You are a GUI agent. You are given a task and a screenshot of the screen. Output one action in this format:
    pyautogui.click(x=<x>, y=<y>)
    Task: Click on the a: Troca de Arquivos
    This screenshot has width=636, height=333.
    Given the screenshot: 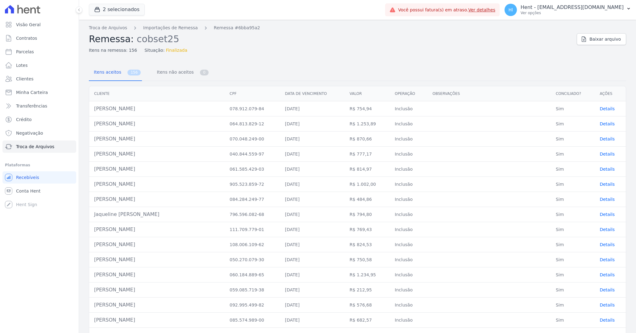 What is the action you would take?
    pyautogui.click(x=39, y=147)
    